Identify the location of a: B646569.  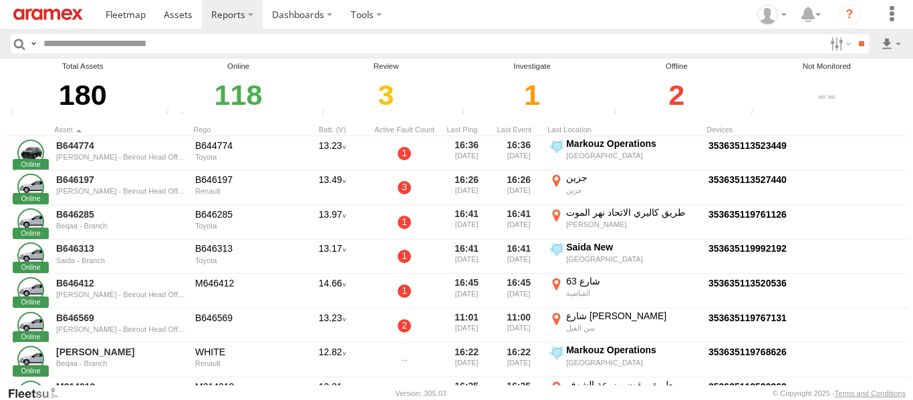
(121, 318).